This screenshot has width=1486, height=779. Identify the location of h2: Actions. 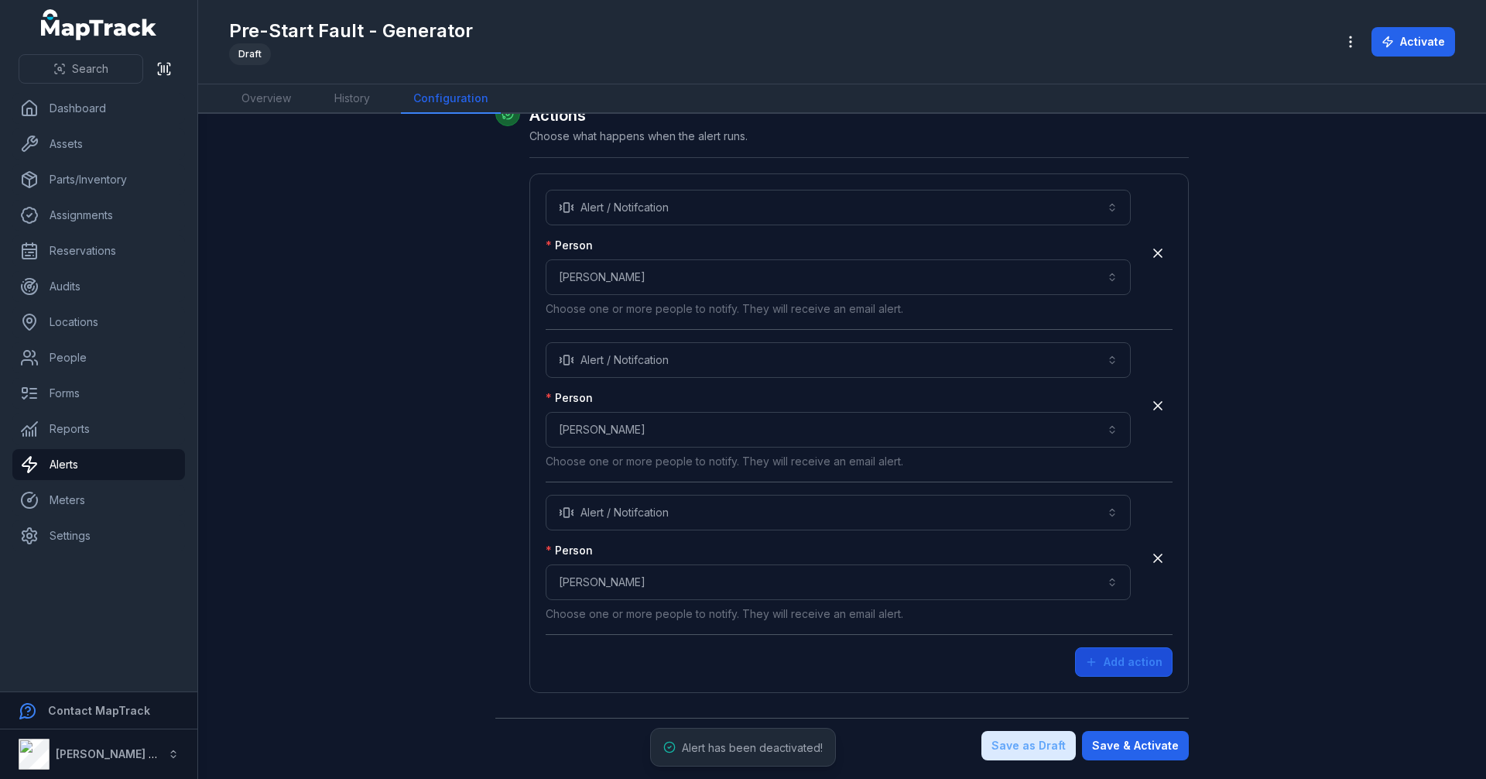
(859, 115).